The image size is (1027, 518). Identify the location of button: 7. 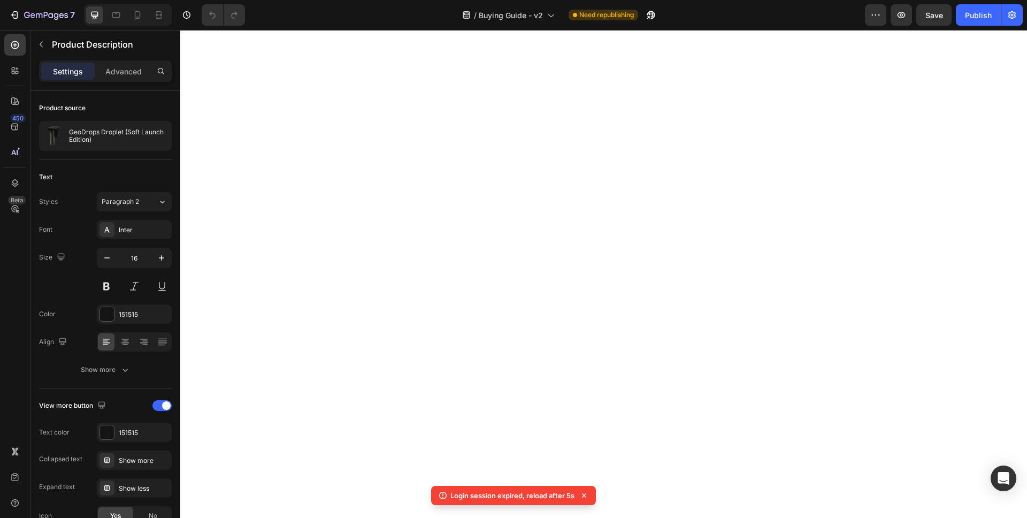
(42, 15).